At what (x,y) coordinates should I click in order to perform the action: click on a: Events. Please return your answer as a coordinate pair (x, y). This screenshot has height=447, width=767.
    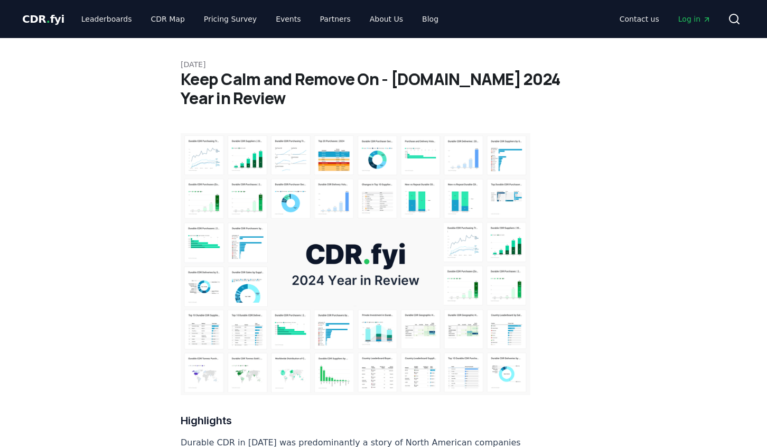
    Looking at the image, I should click on (288, 19).